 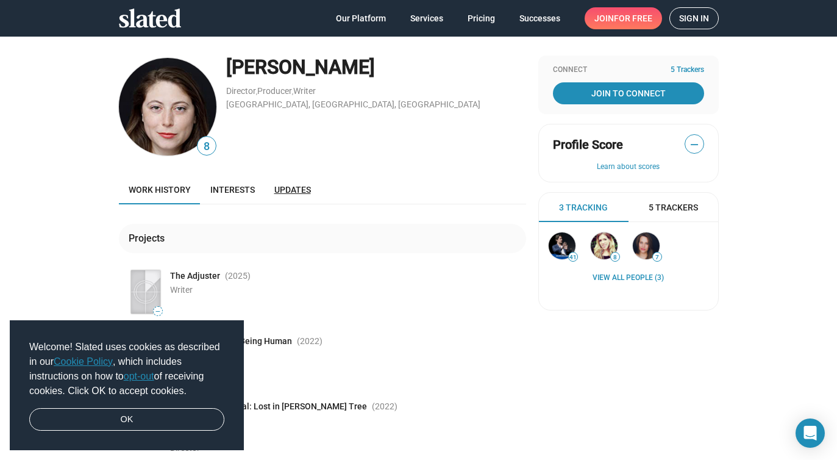 I want to click on a: Cookie Policy, so click(x=83, y=361).